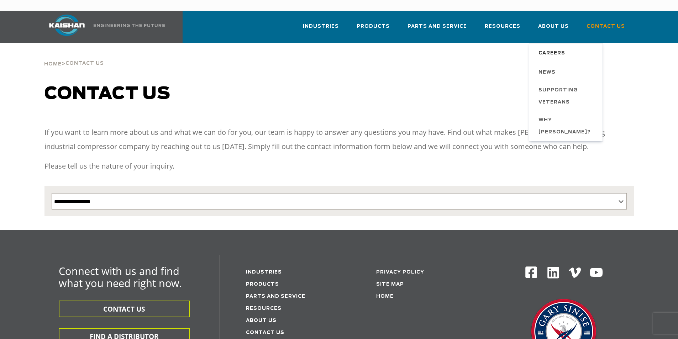 The width and height of the screenshot is (678, 339). I want to click on img: Linkedin, so click(553, 272).